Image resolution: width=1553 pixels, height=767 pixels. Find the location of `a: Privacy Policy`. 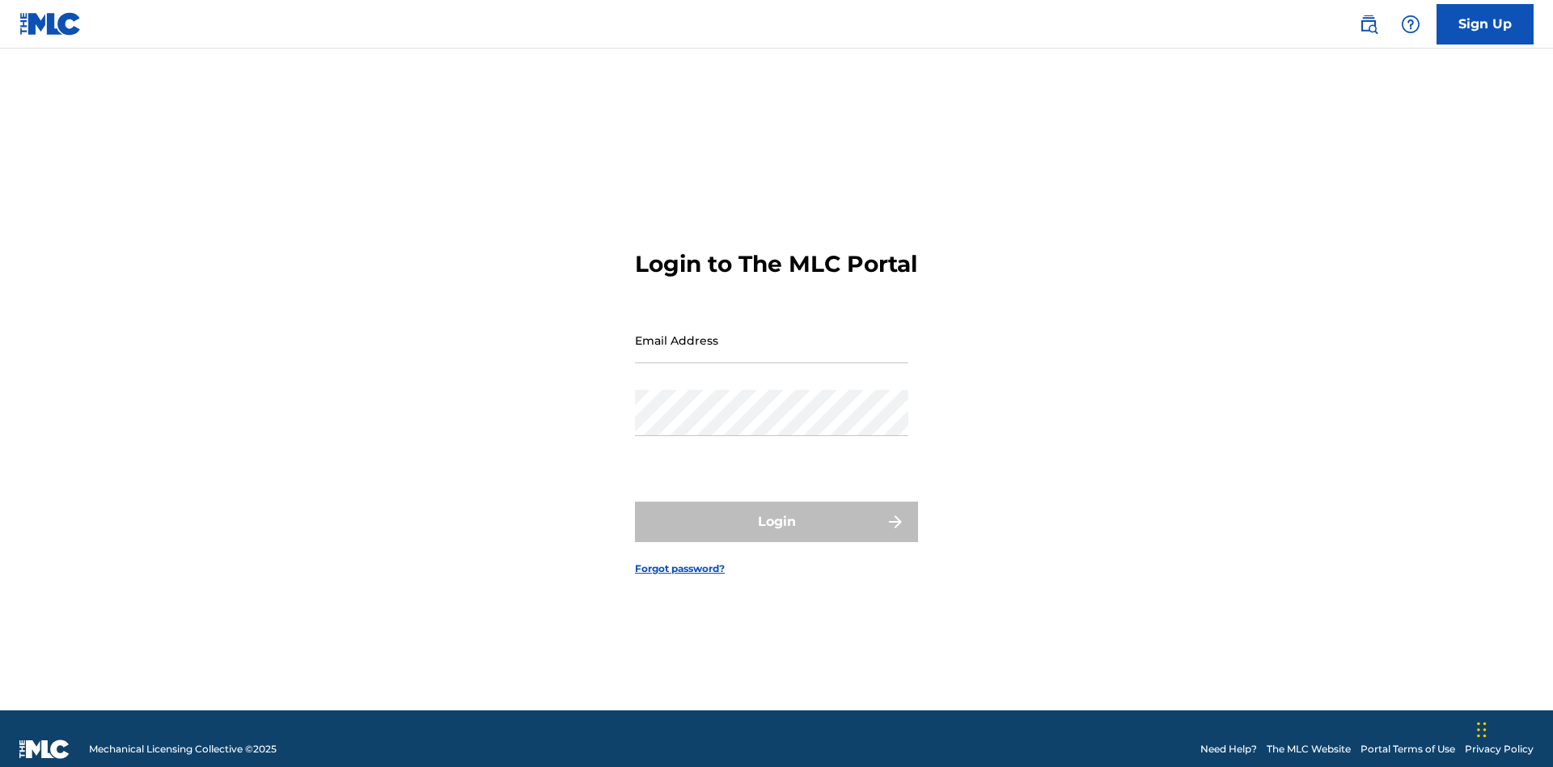

a: Privacy Policy is located at coordinates (1499, 749).